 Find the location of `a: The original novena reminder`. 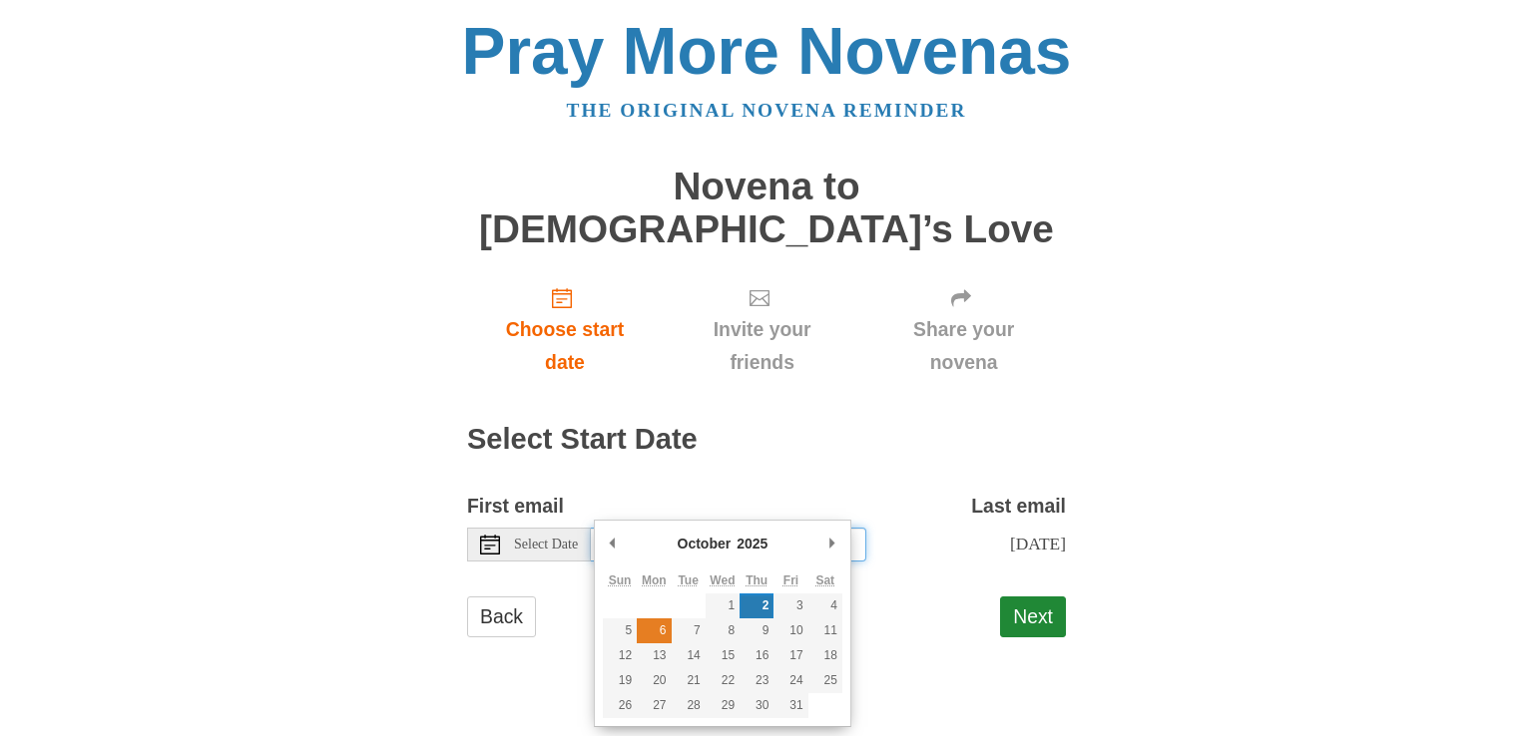

a: The original novena reminder is located at coordinates (766, 110).